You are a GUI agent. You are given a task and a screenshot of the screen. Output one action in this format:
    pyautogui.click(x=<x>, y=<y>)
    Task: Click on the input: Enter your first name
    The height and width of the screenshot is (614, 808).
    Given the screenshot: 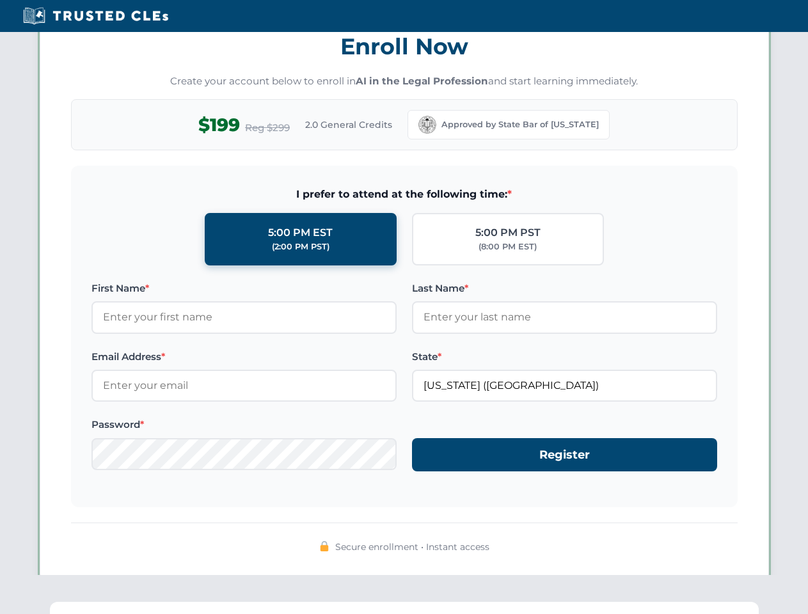 What is the action you would take?
    pyautogui.click(x=244, y=317)
    